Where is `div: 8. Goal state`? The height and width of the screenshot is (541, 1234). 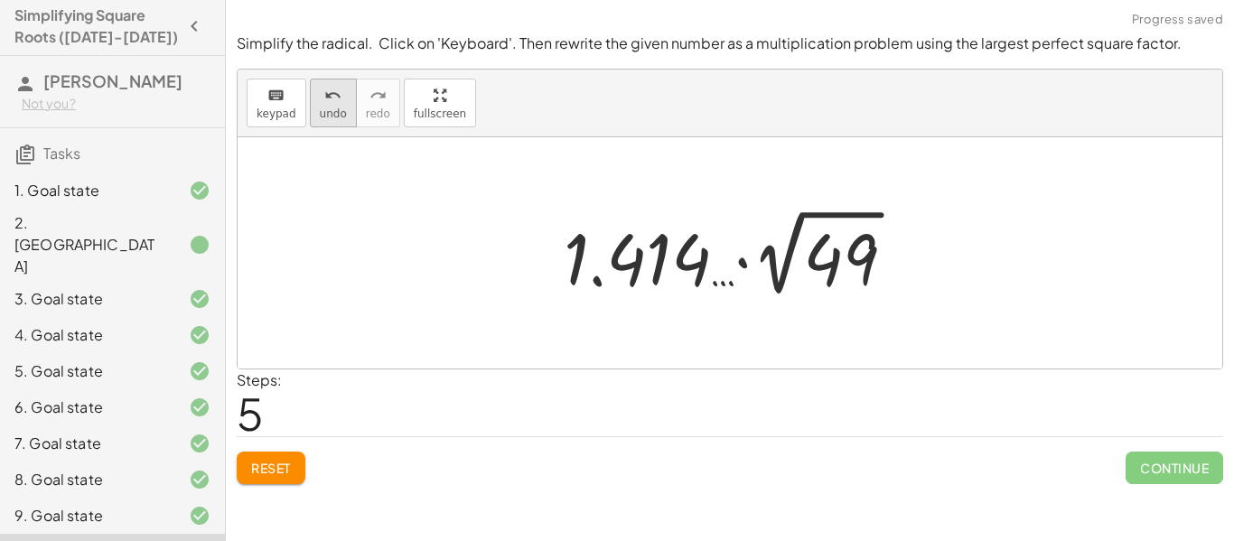 div: 8. Goal state is located at coordinates (87, 480).